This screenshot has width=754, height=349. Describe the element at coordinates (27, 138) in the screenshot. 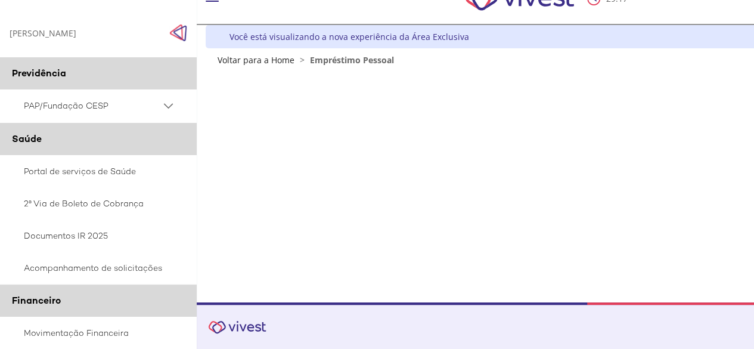

I see `span: Saúde` at that location.